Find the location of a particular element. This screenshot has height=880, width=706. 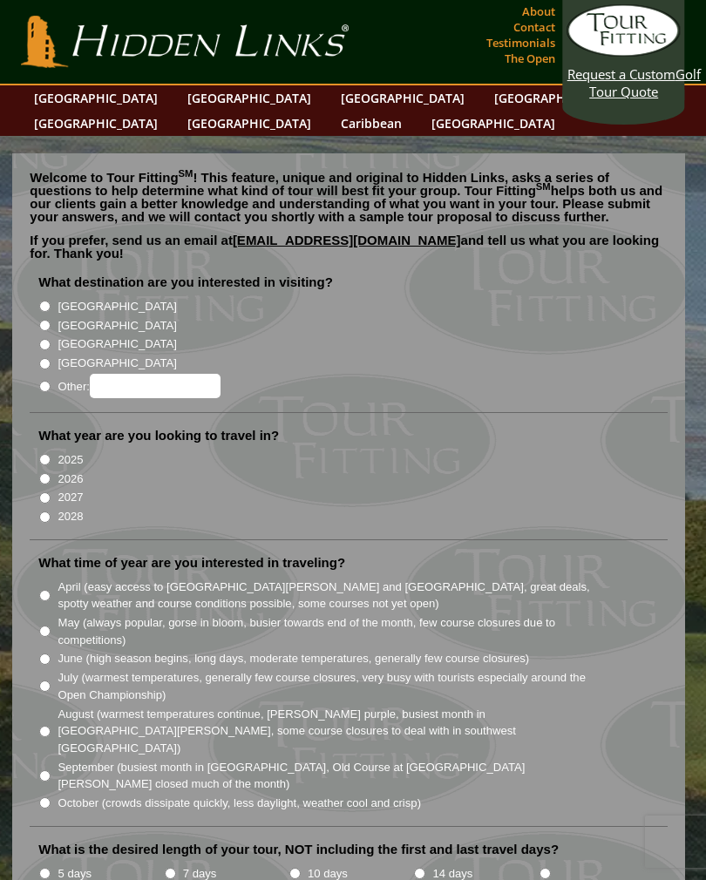

span: Request a Custom is located at coordinates (621, 74).